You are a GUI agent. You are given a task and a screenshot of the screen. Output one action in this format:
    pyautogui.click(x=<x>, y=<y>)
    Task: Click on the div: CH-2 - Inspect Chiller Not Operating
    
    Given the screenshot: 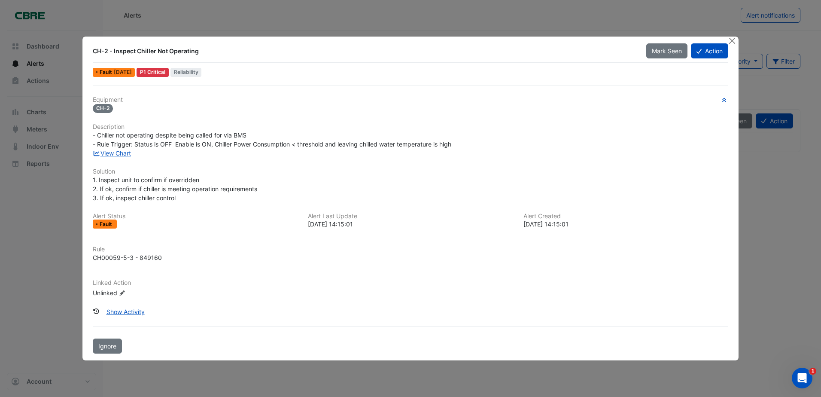 What is the action you would take?
    pyautogui.click(x=364, y=51)
    